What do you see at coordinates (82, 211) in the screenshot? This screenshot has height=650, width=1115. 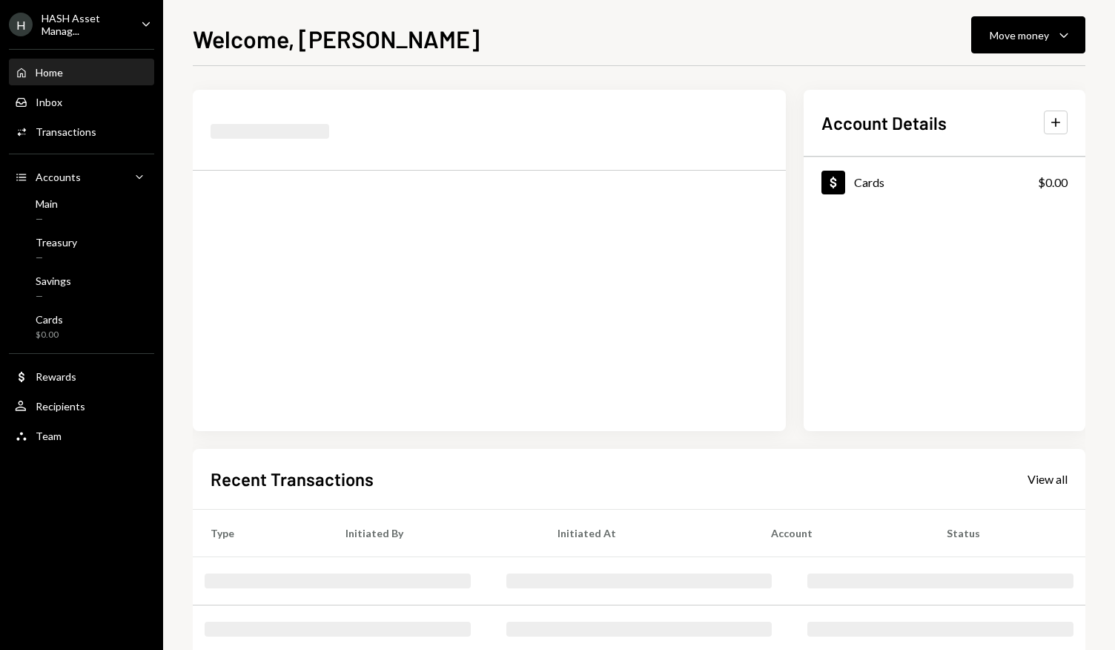 I see `a: Main—` at bounding box center [82, 211].